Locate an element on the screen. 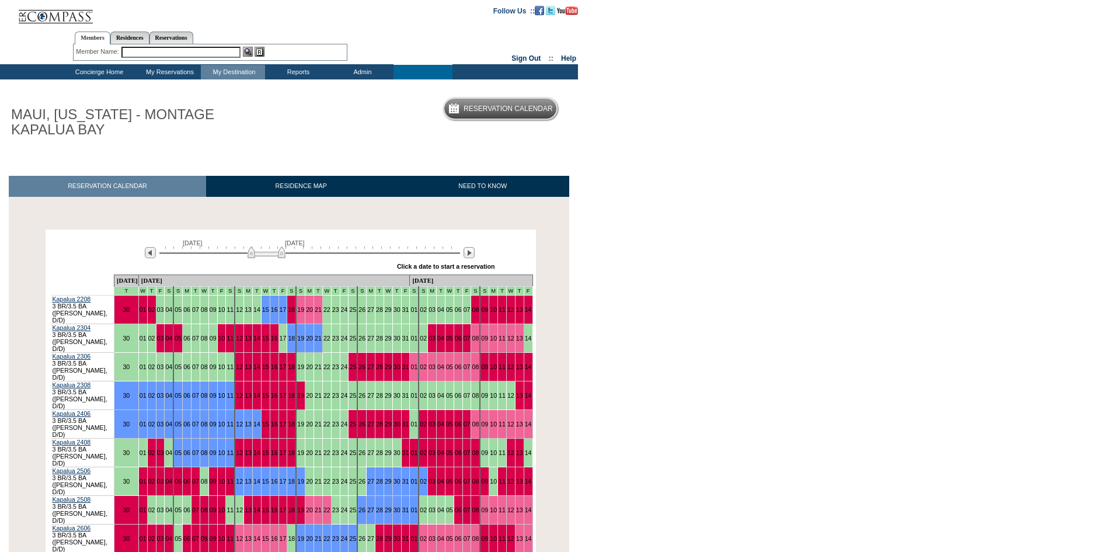 The height and width of the screenshot is (552, 1111). a: 27 is located at coordinates (371, 367).